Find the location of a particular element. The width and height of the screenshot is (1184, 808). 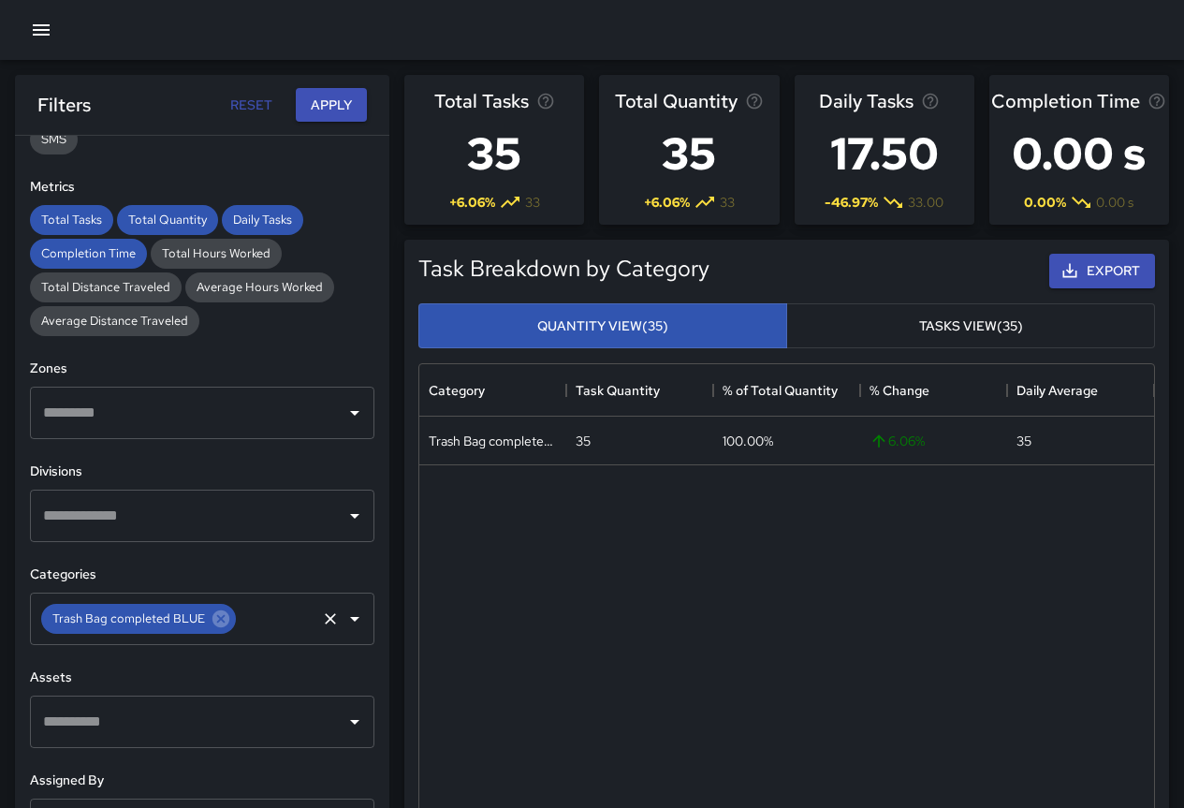

svg: Total task quantity in the selected period, compared to the previous period. is located at coordinates (754, 101).